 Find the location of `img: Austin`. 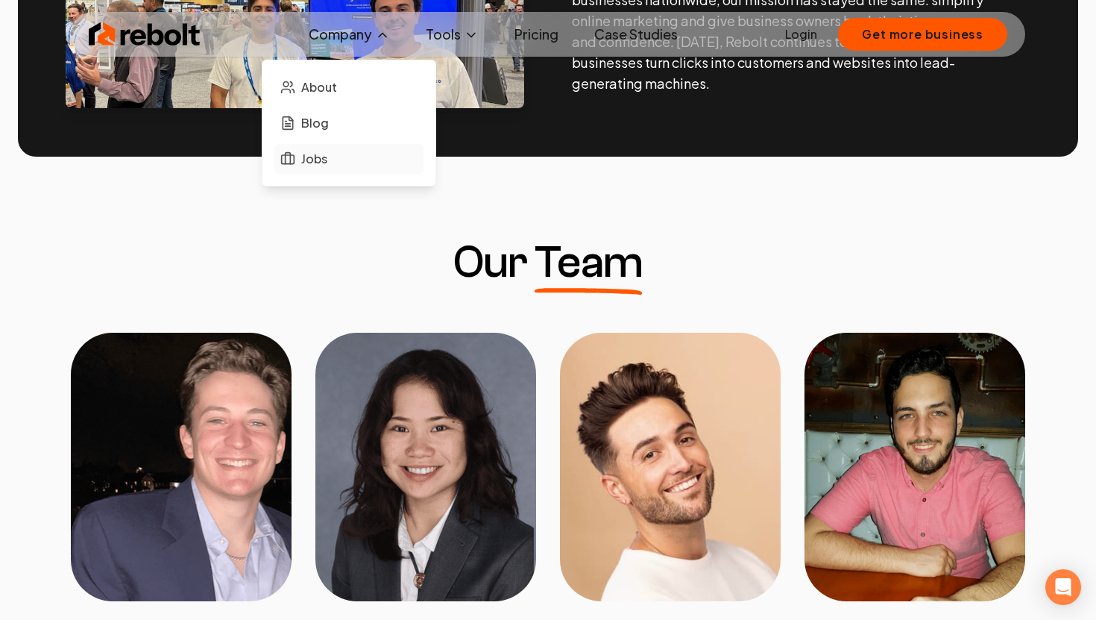

img: Austin is located at coordinates (181, 467).